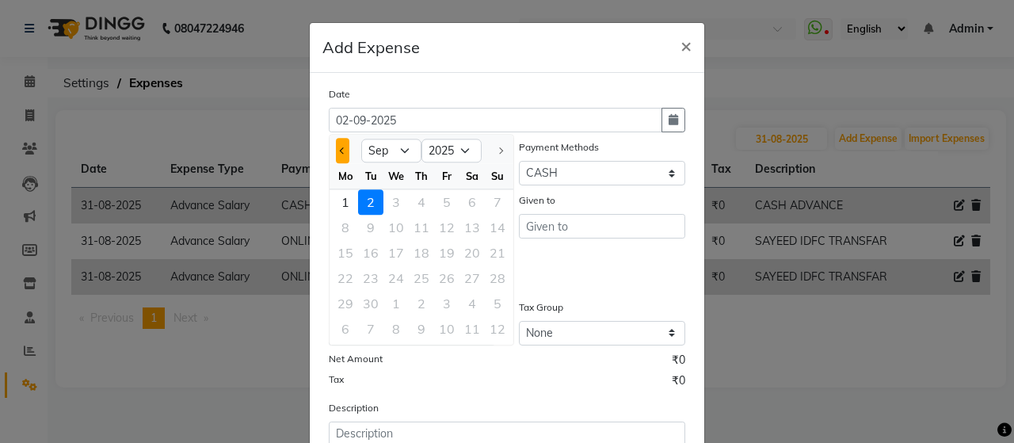 This screenshot has height=443, width=1014. Describe the element at coordinates (602, 226) in the screenshot. I see `input: Given to` at that location.